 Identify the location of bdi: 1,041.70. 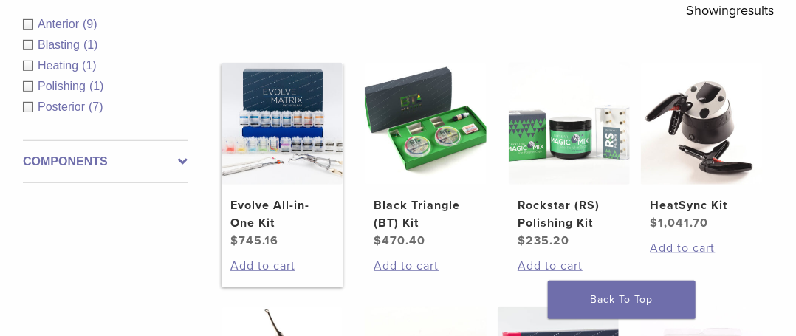
(679, 223).